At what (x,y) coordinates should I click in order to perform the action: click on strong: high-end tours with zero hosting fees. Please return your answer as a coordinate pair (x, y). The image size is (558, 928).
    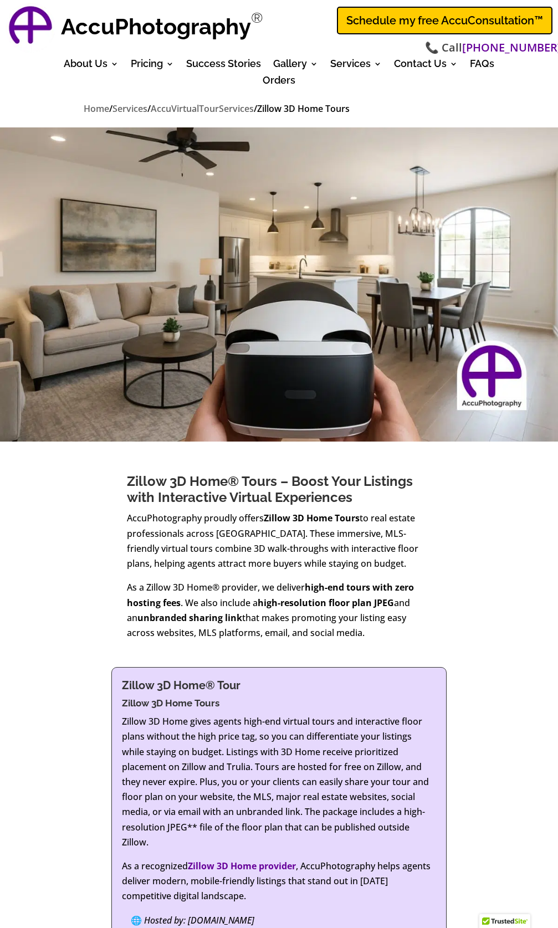
    Looking at the image, I should click on (270, 594).